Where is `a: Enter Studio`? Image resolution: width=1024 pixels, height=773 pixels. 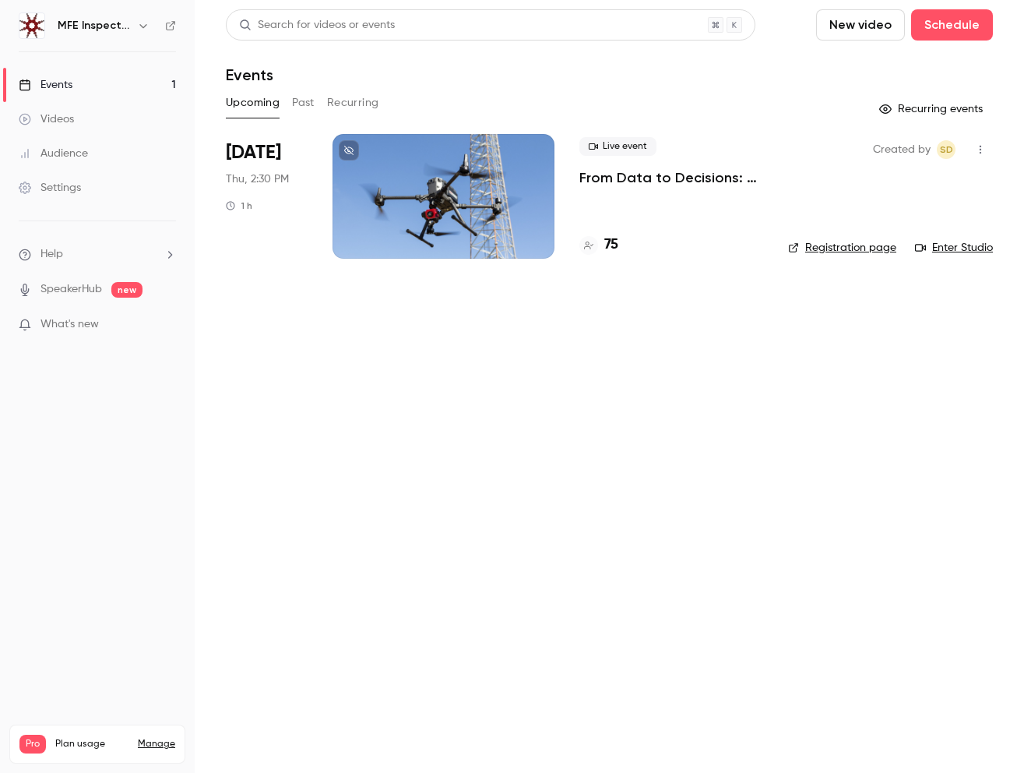
a: Enter Studio is located at coordinates (954, 248).